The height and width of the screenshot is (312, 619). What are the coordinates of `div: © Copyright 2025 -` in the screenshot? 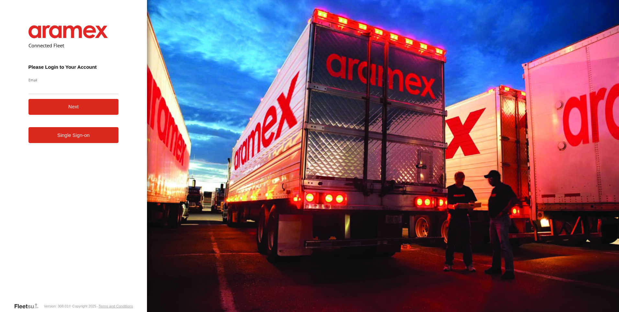 It's located at (101, 306).